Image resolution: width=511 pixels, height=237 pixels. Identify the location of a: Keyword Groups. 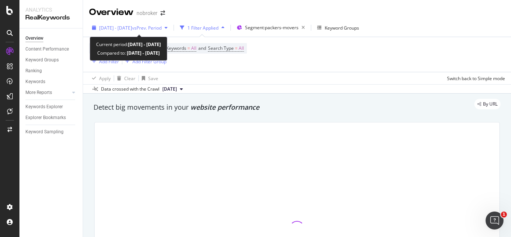
(51, 60).